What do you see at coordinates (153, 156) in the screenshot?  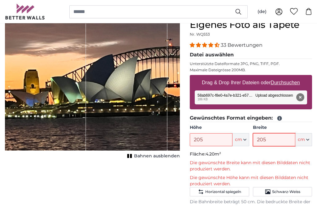 I see `button: Bahnen ausblenden` at bounding box center [153, 156].